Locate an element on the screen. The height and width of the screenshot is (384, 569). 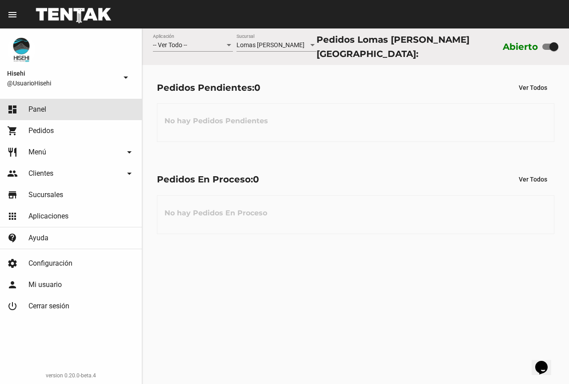
img: b10aa081-330c-4927-a74e-08896fa80e0a.jpg is located at coordinates (21, 50).